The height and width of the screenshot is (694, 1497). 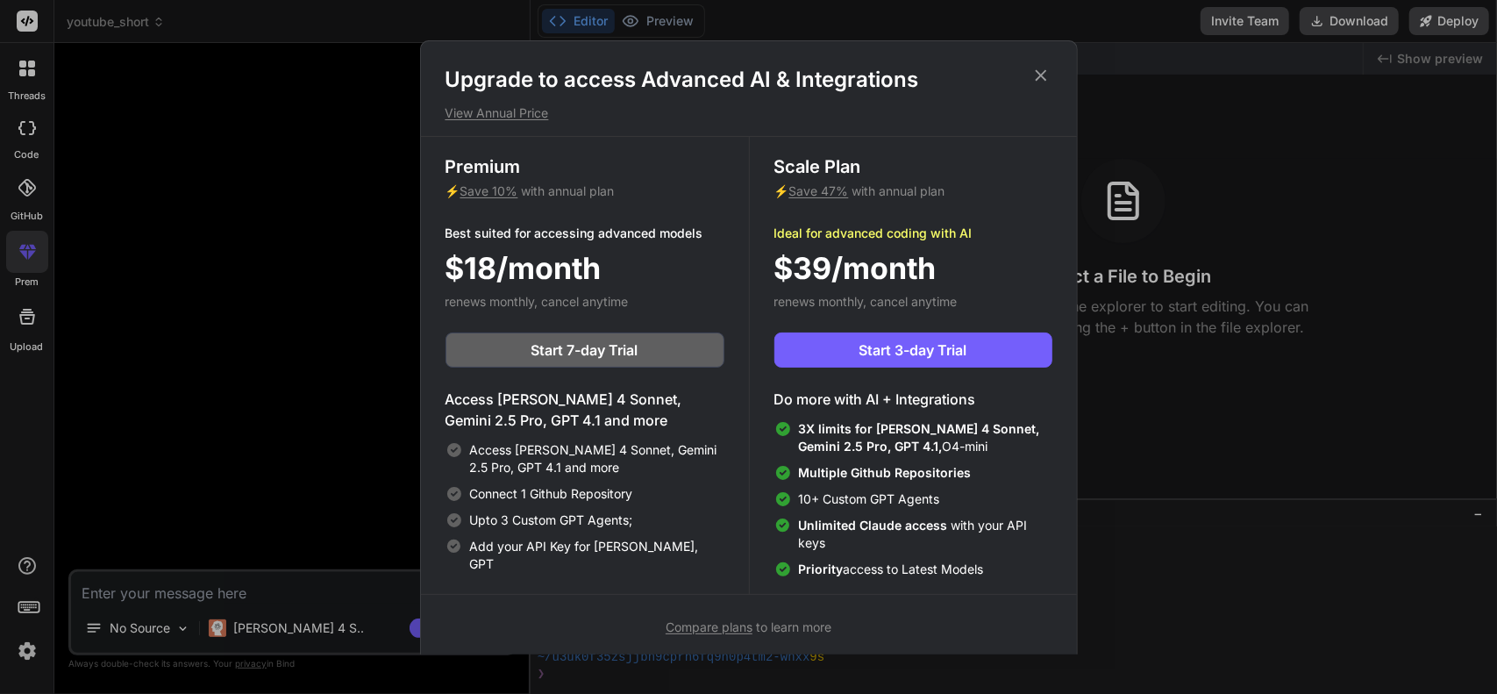 I want to click on span: Save 10%, so click(x=489, y=190).